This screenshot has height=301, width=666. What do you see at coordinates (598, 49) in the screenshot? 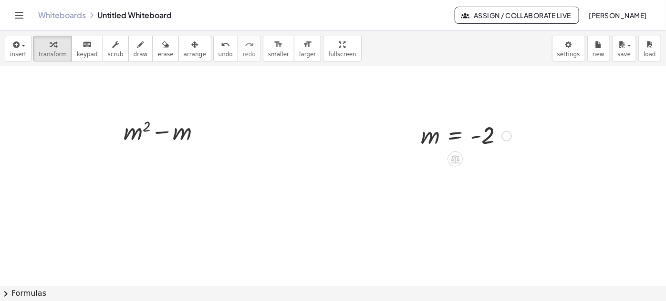
I see `button: new` at bounding box center [598, 49].